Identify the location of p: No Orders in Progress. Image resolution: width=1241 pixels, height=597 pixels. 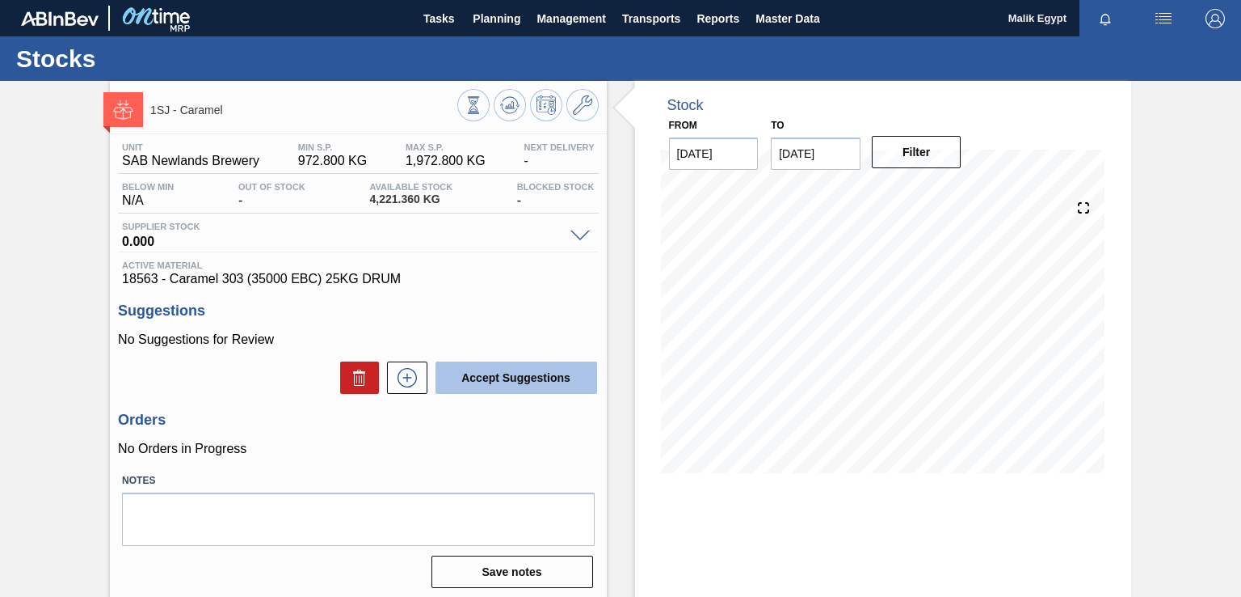
(358, 449).